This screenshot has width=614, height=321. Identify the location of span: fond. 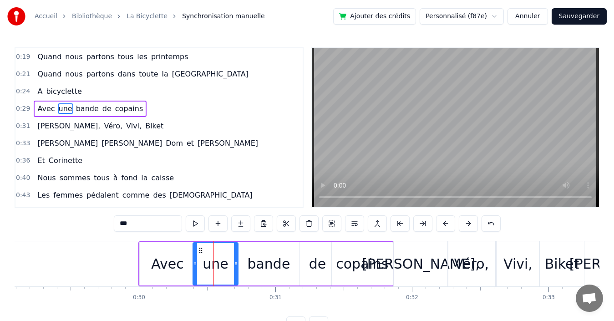
(130, 178).